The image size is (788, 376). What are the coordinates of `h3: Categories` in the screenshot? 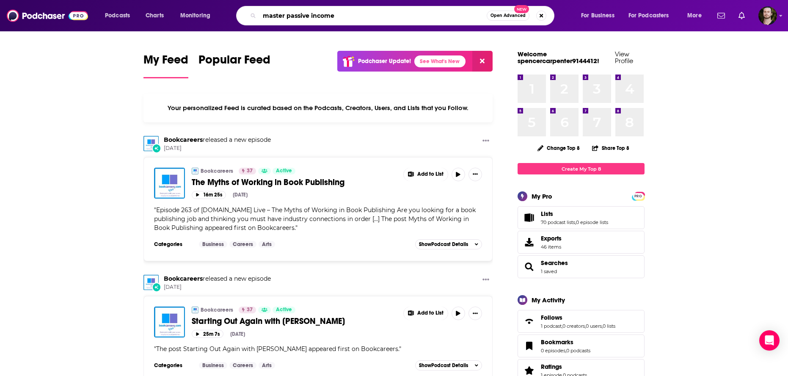 It's located at (173, 365).